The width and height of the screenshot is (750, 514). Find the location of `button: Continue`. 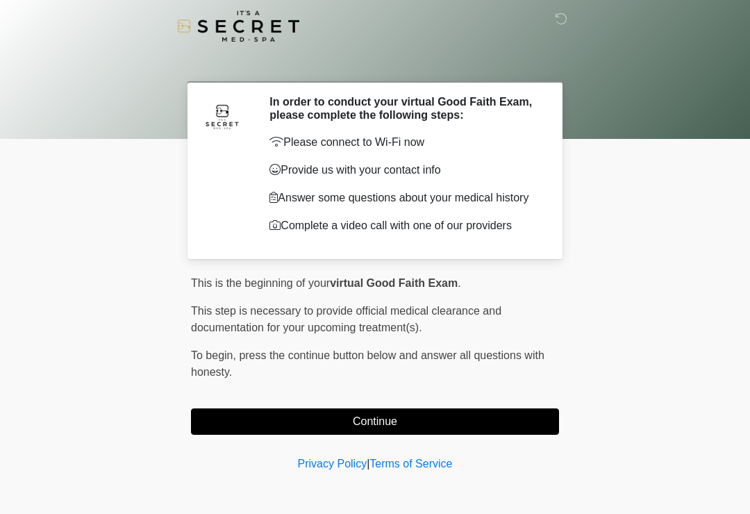

button: Continue is located at coordinates (375, 421).